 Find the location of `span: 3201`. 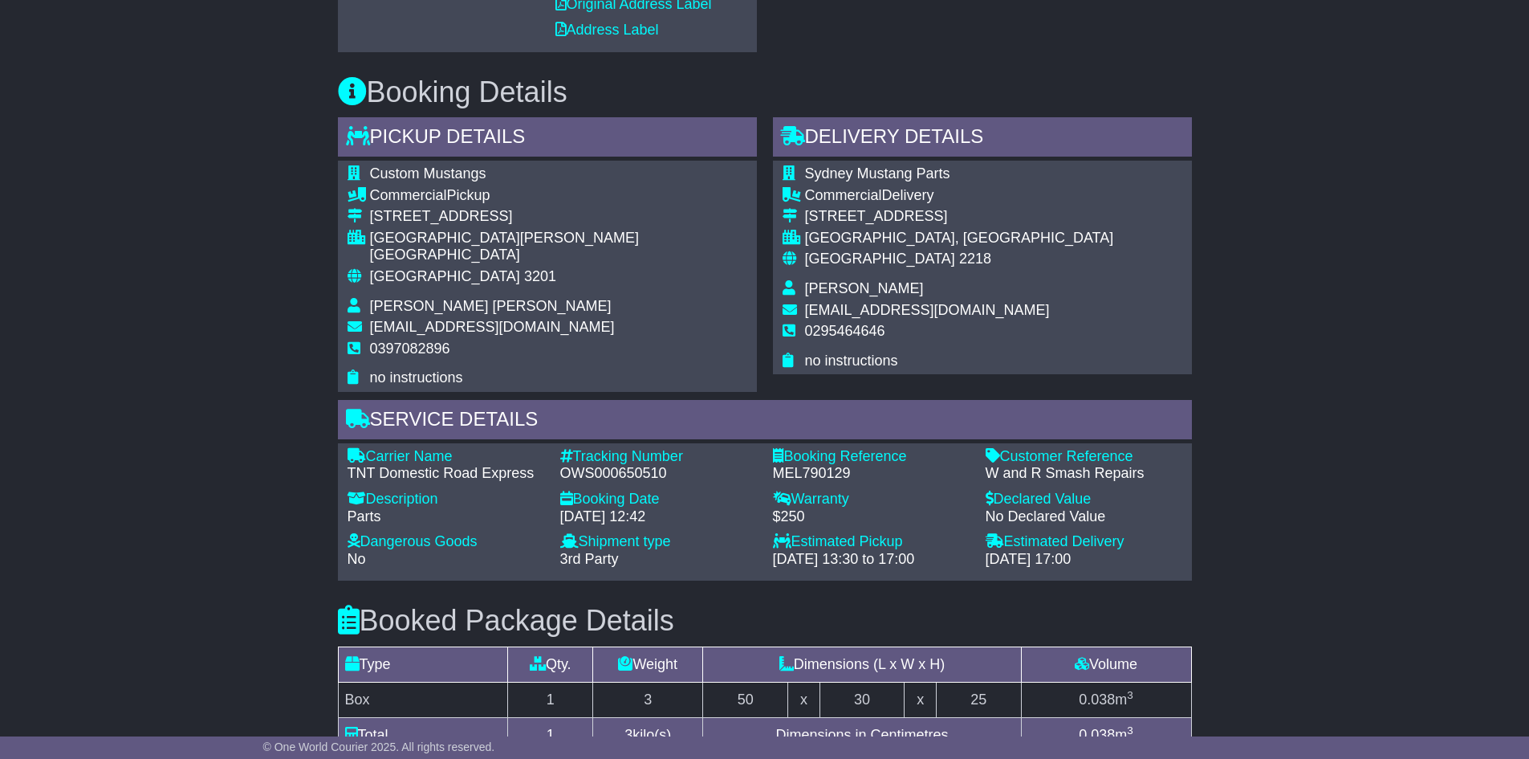

span: 3201 is located at coordinates (540, 276).